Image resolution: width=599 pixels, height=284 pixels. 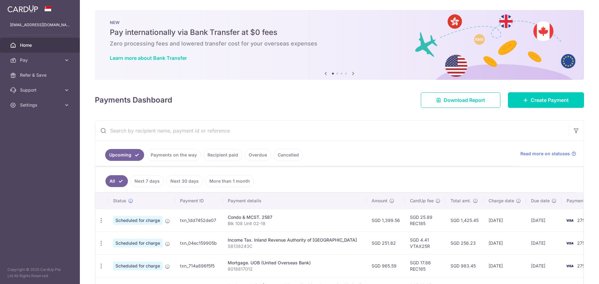 What do you see at coordinates (174, 155) in the screenshot?
I see `a: Payments on the way` at bounding box center [174, 155].